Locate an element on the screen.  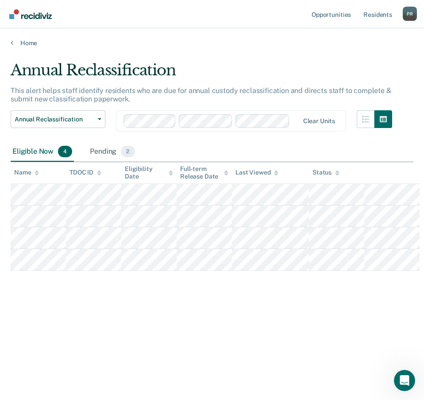
span: 4 is located at coordinates (65, 151).